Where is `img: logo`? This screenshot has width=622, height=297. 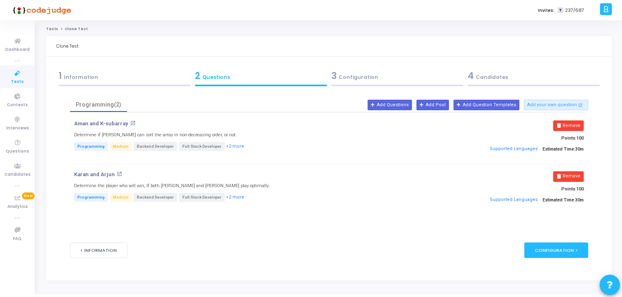
img: logo is located at coordinates (41, 10).